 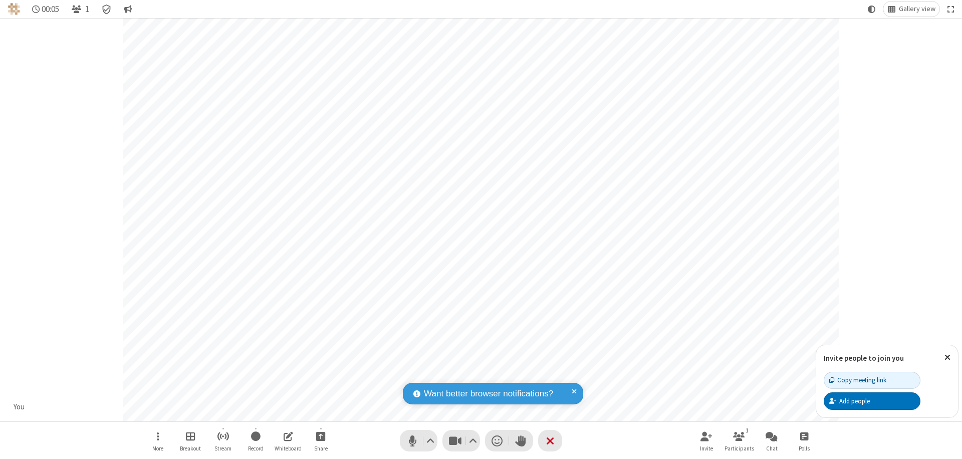 What do you see at coordinates (489, 394) in the screenshot?
I see `span: Want better browser notifications?` at bounding box center [489, 394].